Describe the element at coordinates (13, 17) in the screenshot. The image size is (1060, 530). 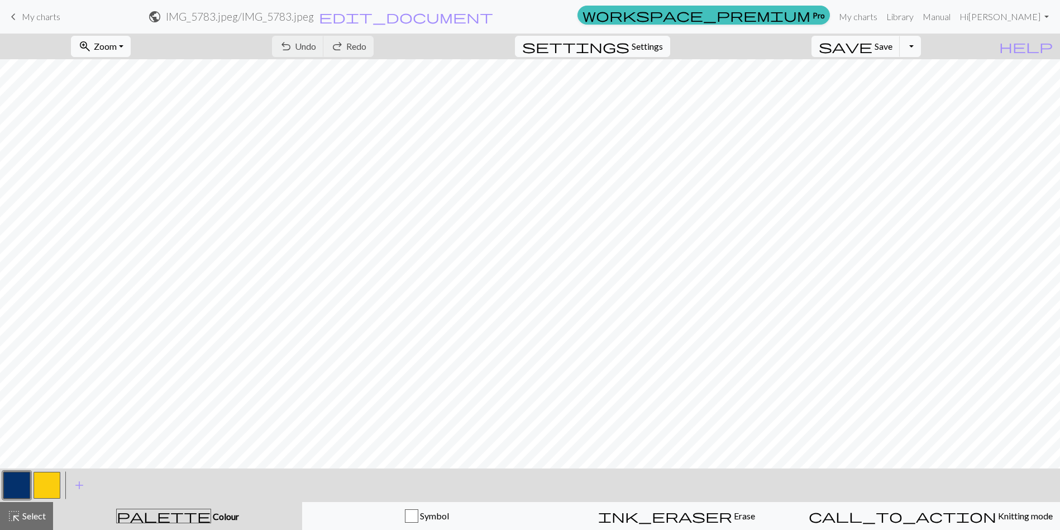
I see `span: keyboard_arrow_left` at that location.